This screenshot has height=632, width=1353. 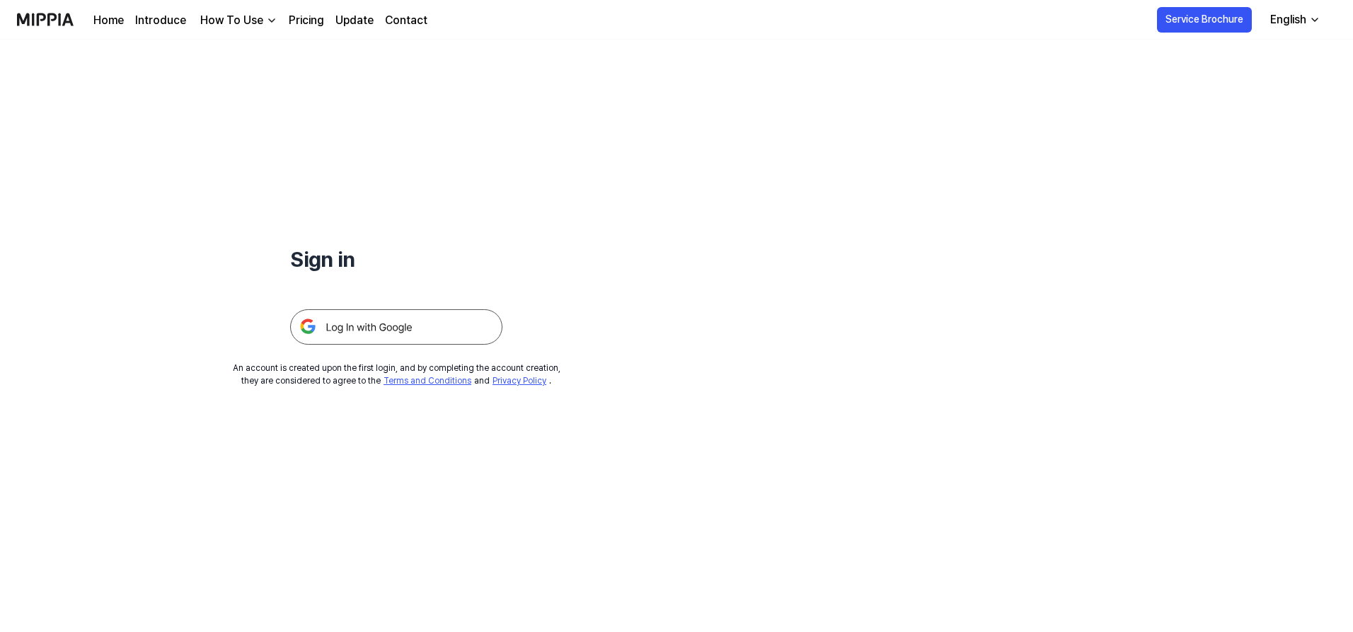 What do you see at coordinates (396, 374) in the screenshot?
I see `div: An account is created upon the first login, and by completing the account creation, they are cons...` at bounding box center [396, 374].